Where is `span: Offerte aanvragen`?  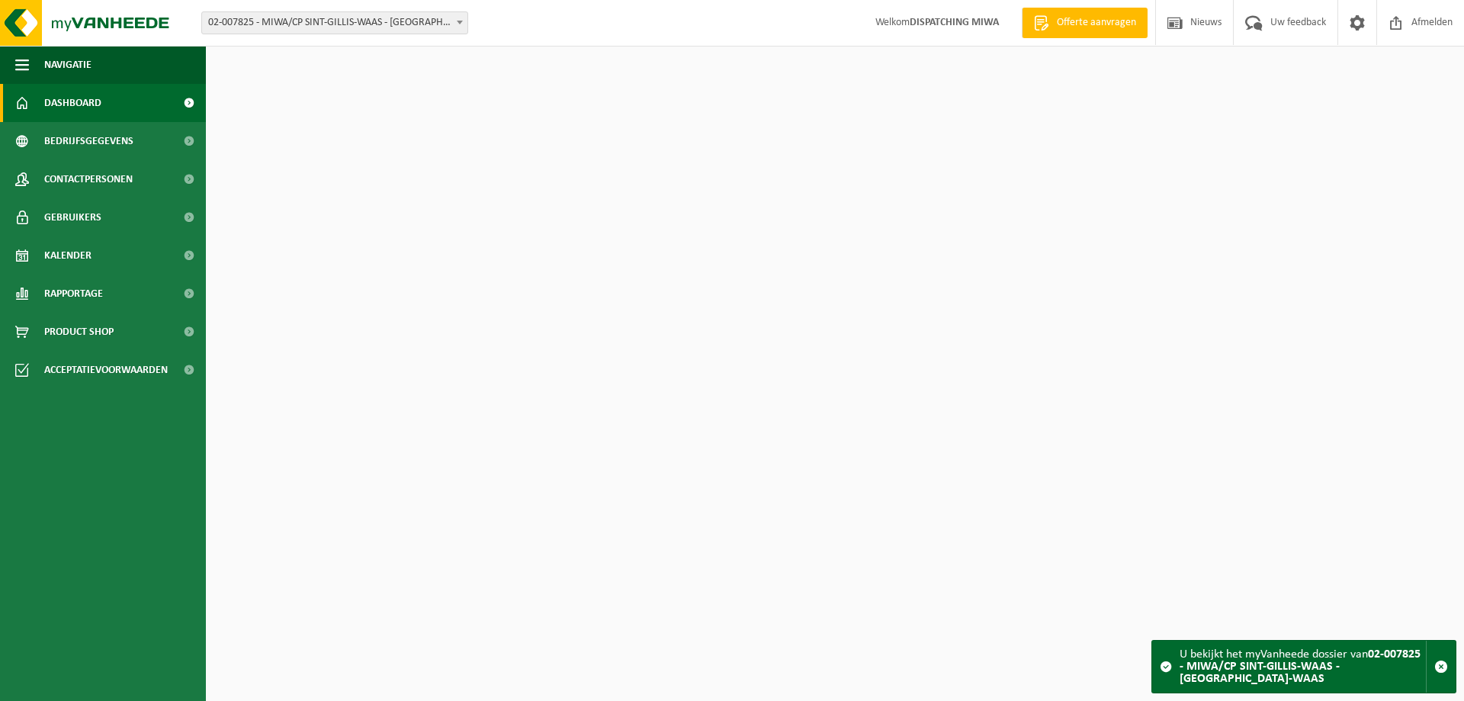
span: Offerte aanvragen is located at coordinates (1097, 23).